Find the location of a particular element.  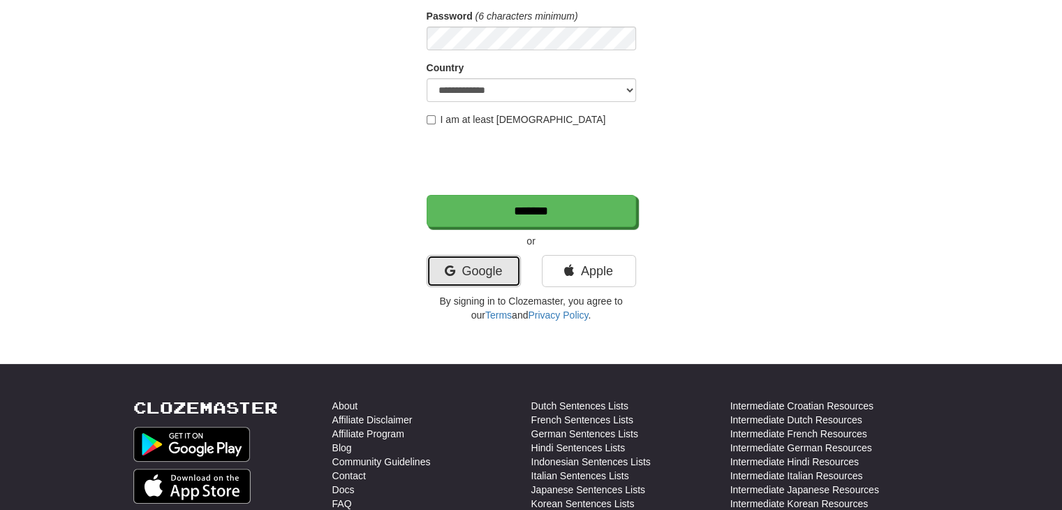

a: Contact is located at coordinates (349, 475).